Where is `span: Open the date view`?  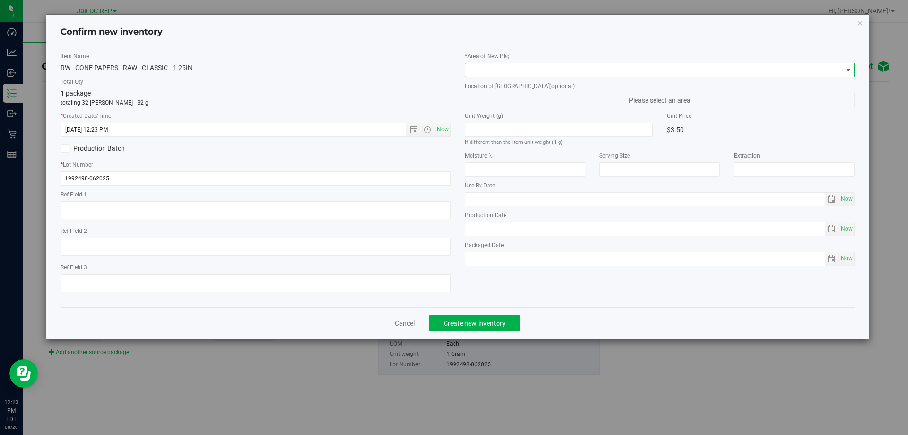
span: Open the date view is located at coordinates (414, 130).